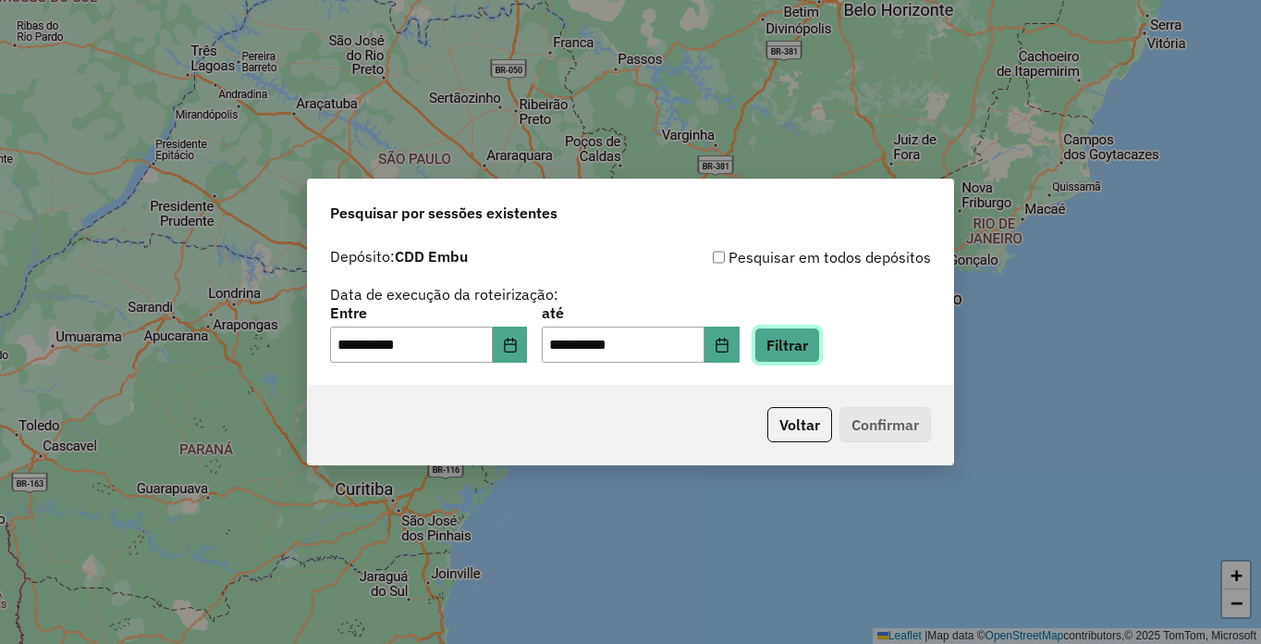 The image size is (1261, 644). What do you see at coordinates (431, 256) in the screenshot?
I see `strong: CDD Embu` at bounding box center [431, 256].